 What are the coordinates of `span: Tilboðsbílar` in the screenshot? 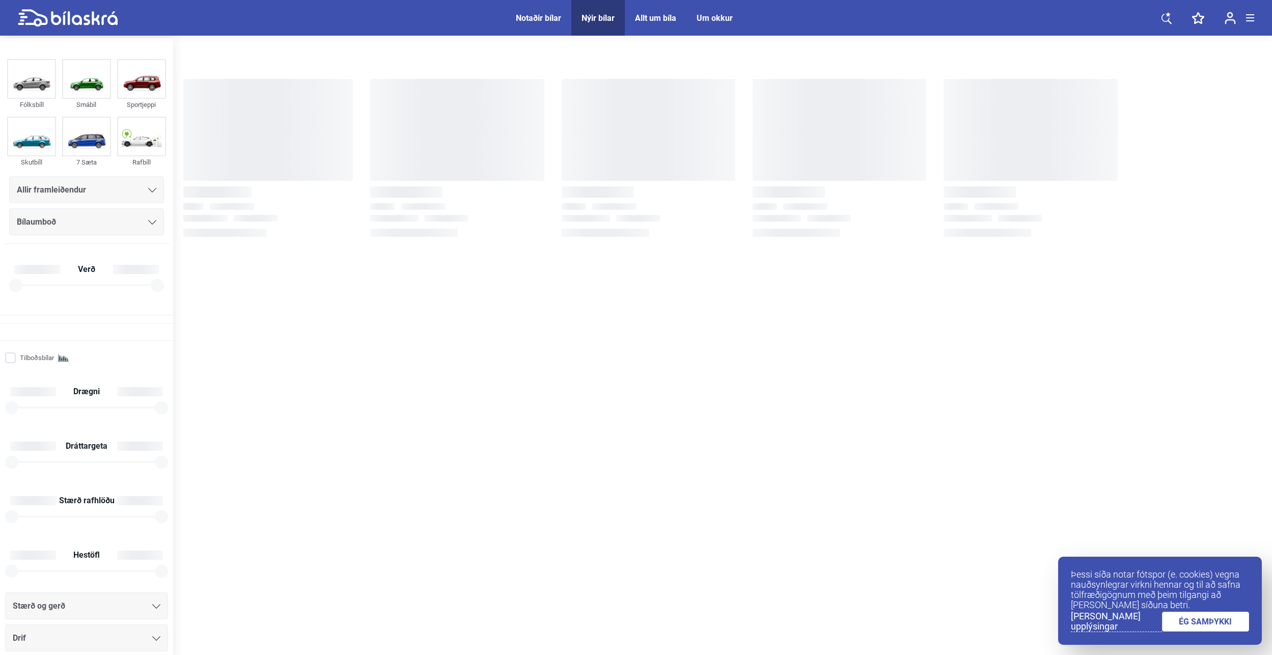 It's located at (37, 357).